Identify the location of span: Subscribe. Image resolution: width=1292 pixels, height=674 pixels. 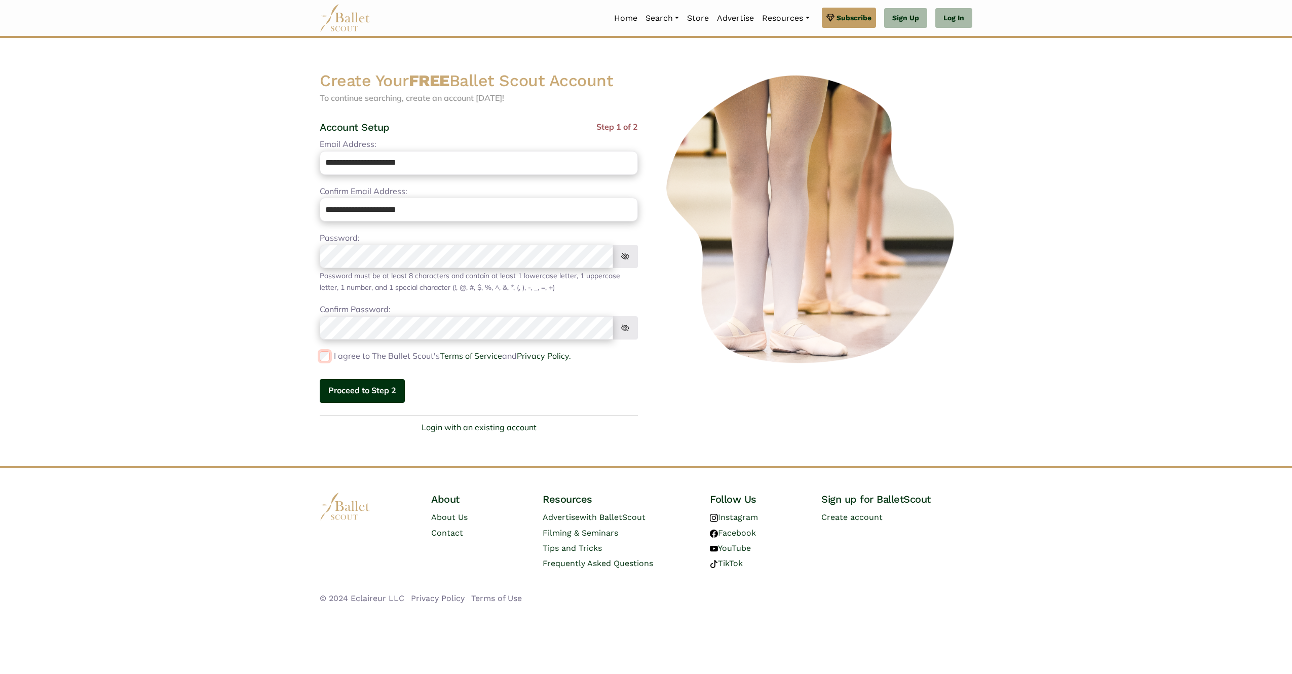
(854, 18).